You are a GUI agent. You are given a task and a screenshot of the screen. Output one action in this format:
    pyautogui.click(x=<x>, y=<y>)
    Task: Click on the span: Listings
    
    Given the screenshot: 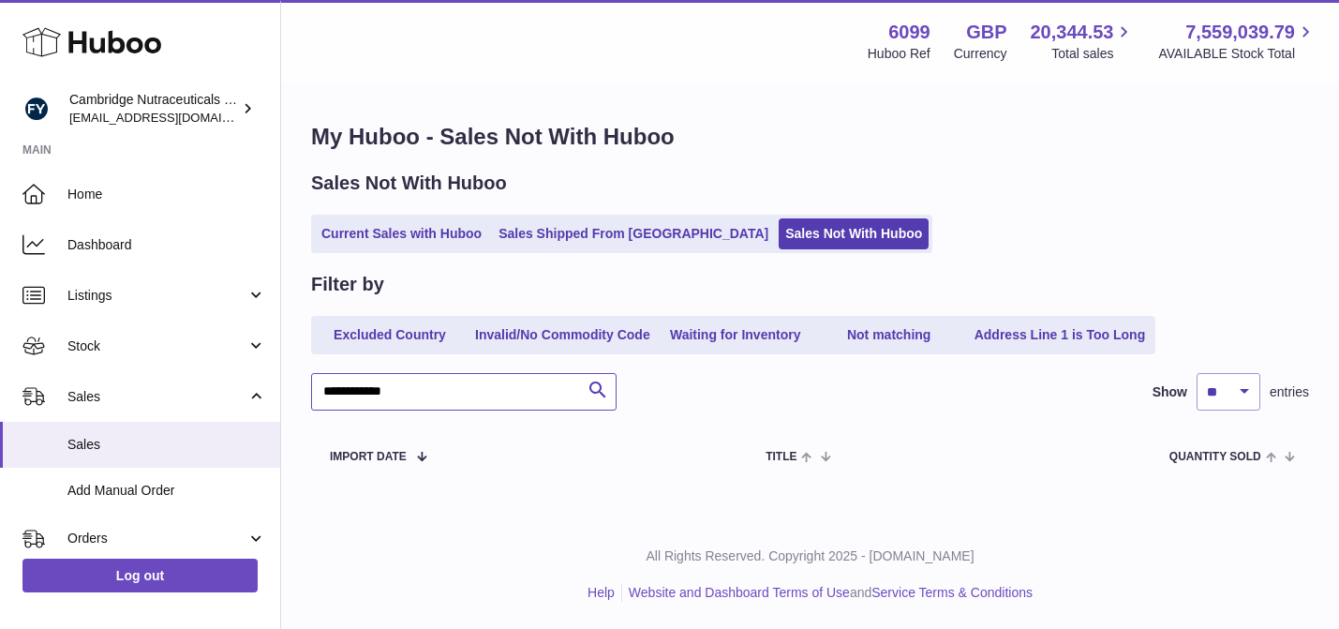 What is the action you would take?
    pyautogui.click(x=156, y=295)
    